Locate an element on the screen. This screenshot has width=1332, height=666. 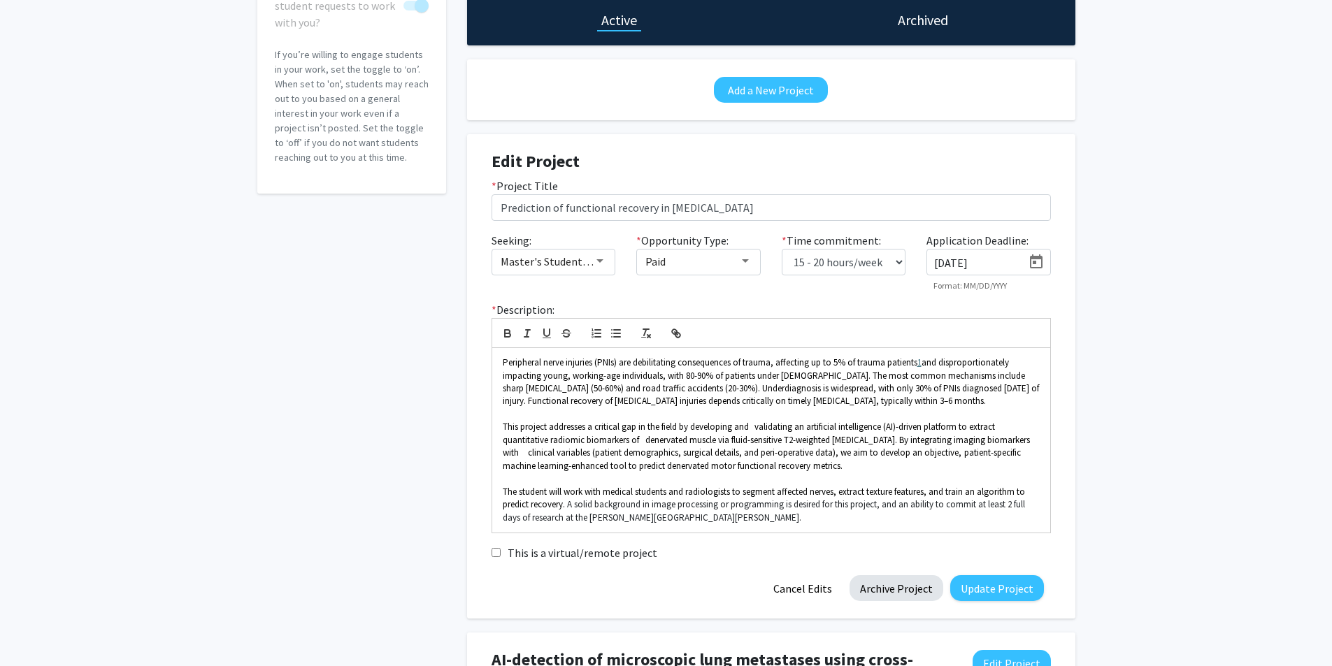
label: Project Title is located at coordinates (524, 186).